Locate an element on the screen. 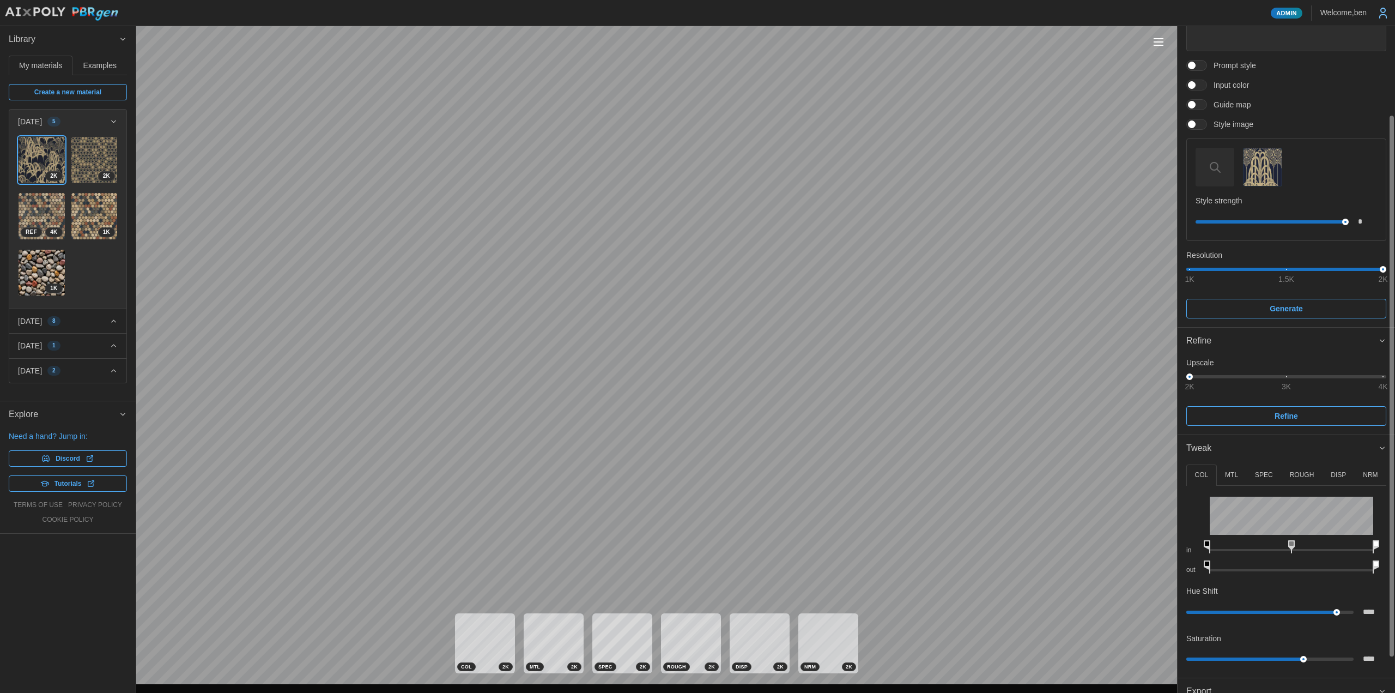  p: SPEC is located at coordinates (1264, 475).